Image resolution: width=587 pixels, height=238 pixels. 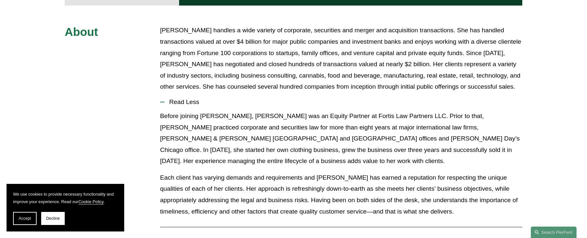 I want to click on span: Decline, so click(x=53, y=219).